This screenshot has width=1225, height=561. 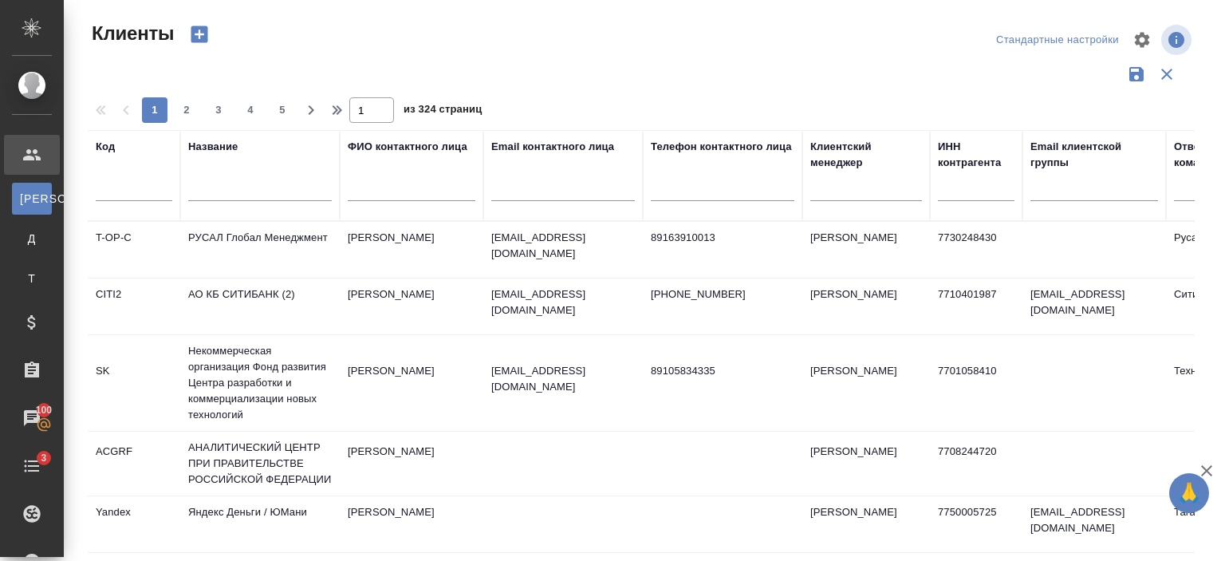 I want to click on td: SK, so click(x=134, y=383).